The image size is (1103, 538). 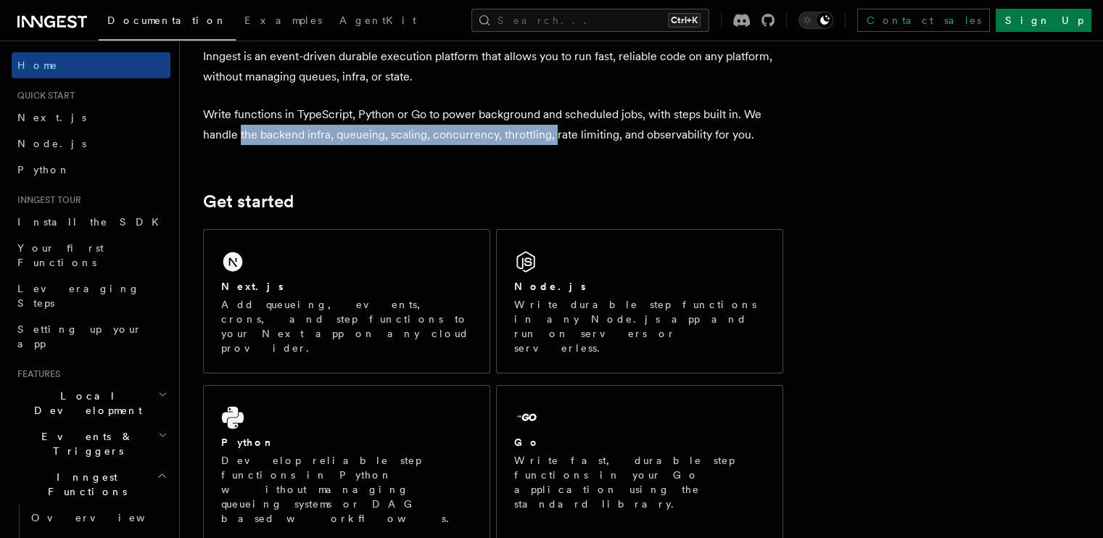 What do you see at coordinates (91, 144) in the screenshot?
I see `a: Node.js` at bounding box center [91, 144].